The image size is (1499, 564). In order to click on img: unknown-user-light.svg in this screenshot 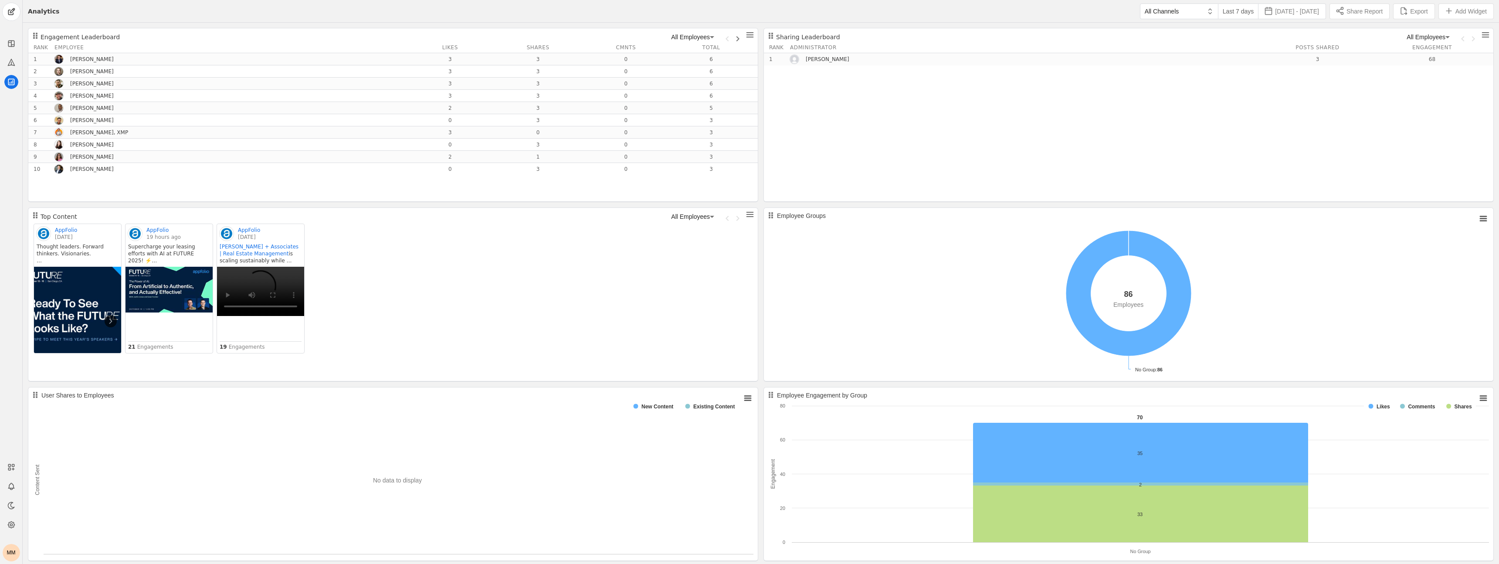, I will do `click(794, 59)`.